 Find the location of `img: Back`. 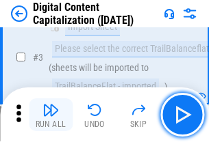

img: Back is located at coordinates (19, 14).